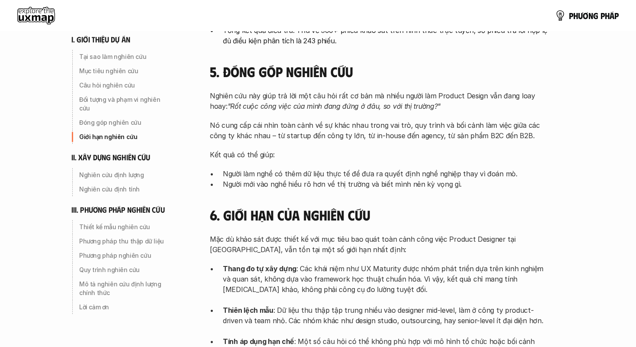 Image resolution: width=636 pixels, height=347 pixels. Describe the element at coordinates (126, 57) in the screenshot. I see `p: Tại sao làm nghiên cứu` at that location.